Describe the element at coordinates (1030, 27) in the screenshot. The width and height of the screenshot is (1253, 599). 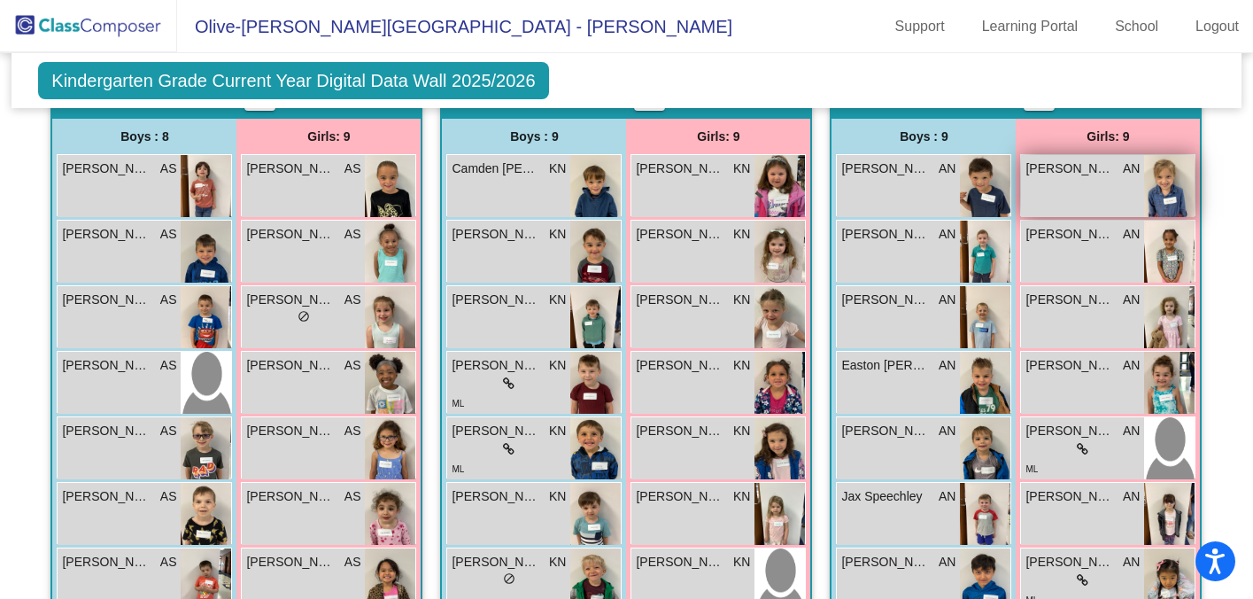
I see `a: Learning Portal` at that location.